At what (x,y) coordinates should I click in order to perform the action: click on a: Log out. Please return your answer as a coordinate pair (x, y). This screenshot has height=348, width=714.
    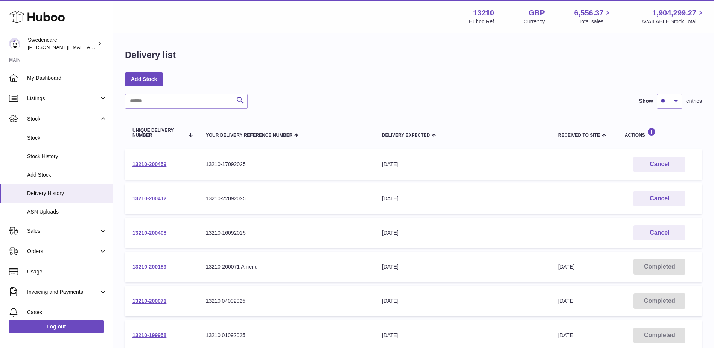
    Looking at the image, I should click on (56, 326).